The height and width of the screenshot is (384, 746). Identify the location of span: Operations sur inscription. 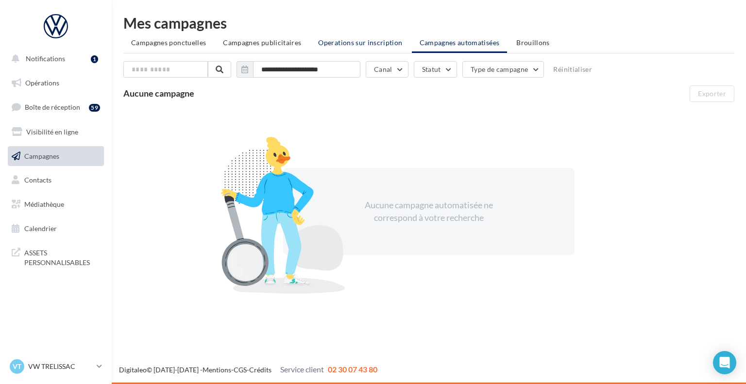
(360, 42).